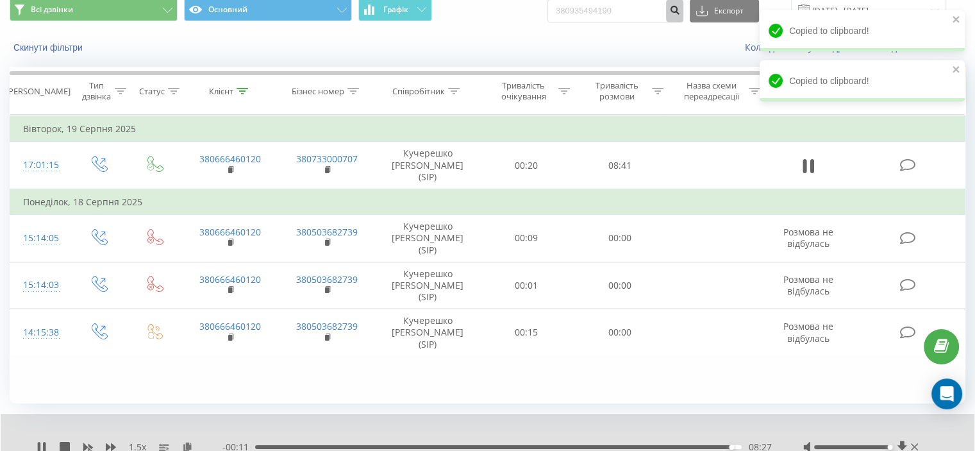 The image size is (975, 451). I want to click on span: Графік, so click(395, 10).